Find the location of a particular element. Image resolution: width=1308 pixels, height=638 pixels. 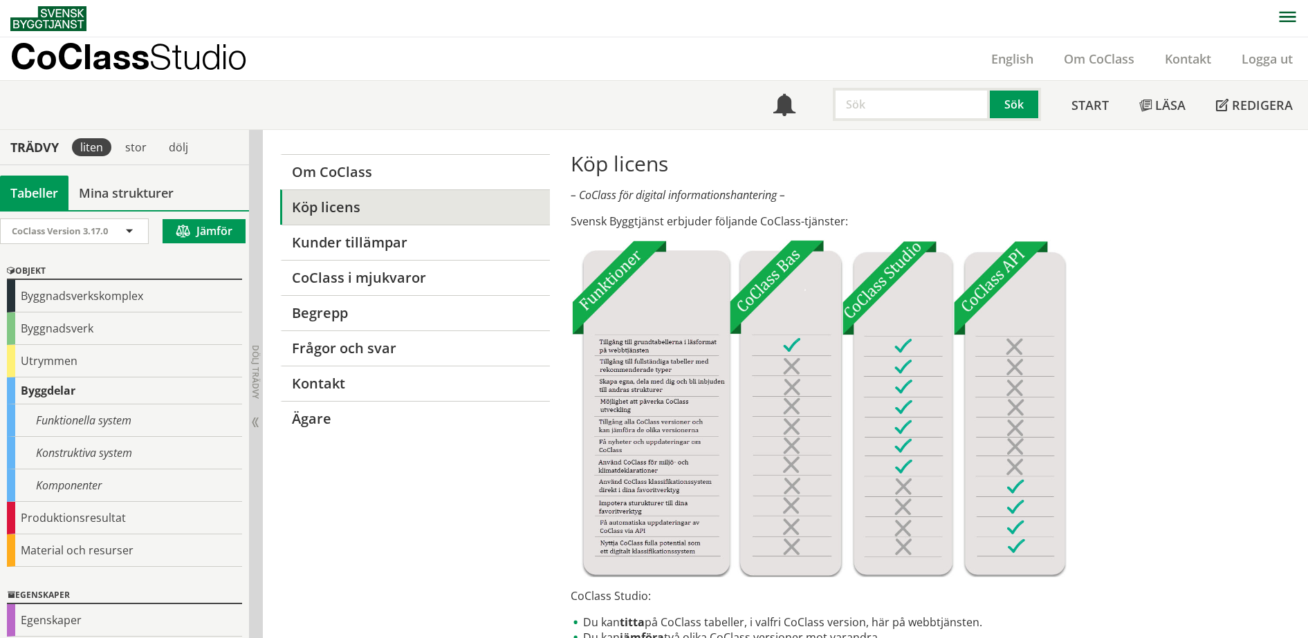

a: English is located at coordinates (1012, 59).